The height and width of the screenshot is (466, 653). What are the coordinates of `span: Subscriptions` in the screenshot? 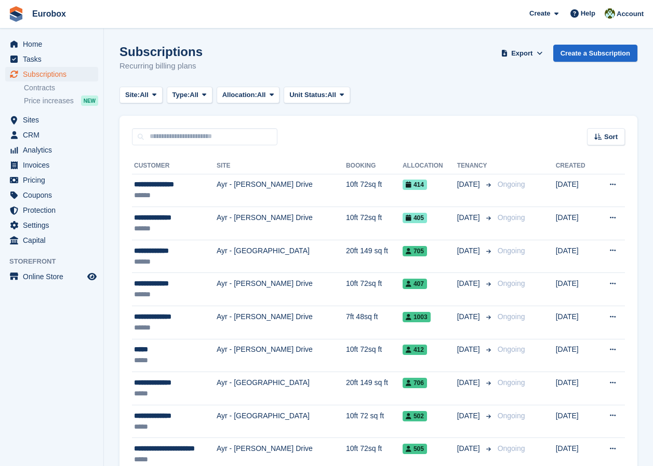 It's located at (54, 74).